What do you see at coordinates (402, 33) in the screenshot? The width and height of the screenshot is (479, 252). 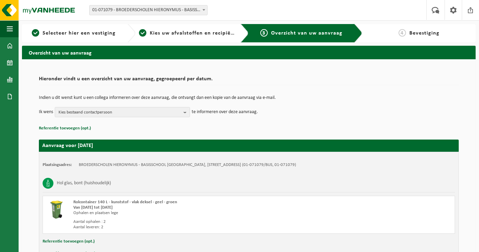 I see `span: 4` at bounding box center [402, 33].